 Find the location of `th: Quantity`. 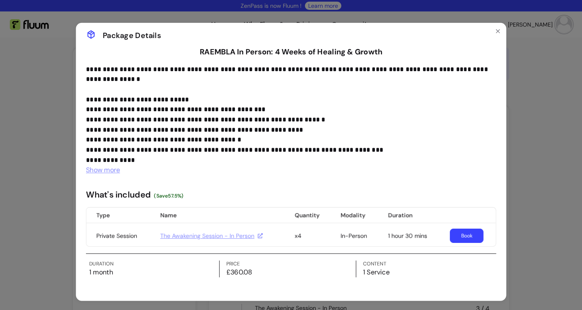

th: Quantity is located at coordinates (308, 215).